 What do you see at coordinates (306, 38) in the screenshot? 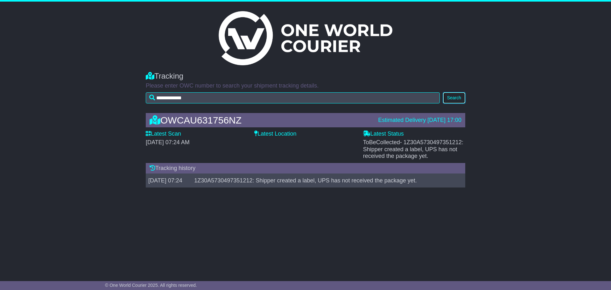
I see `img: Light` at bounding box center [306, 38].